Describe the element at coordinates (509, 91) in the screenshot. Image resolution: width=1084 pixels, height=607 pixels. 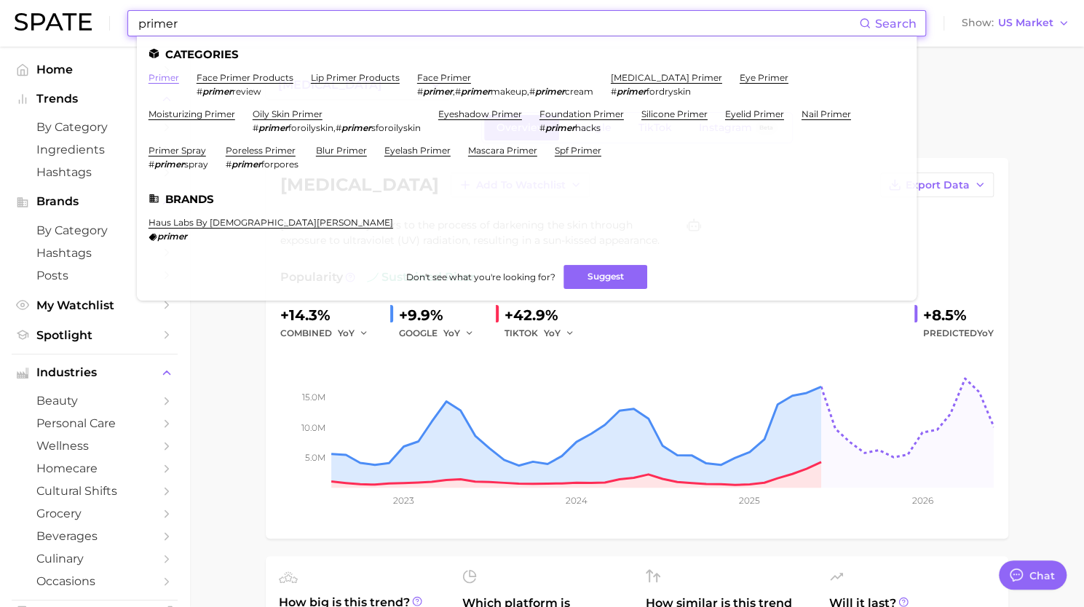
I see `span: makeup` at that location.